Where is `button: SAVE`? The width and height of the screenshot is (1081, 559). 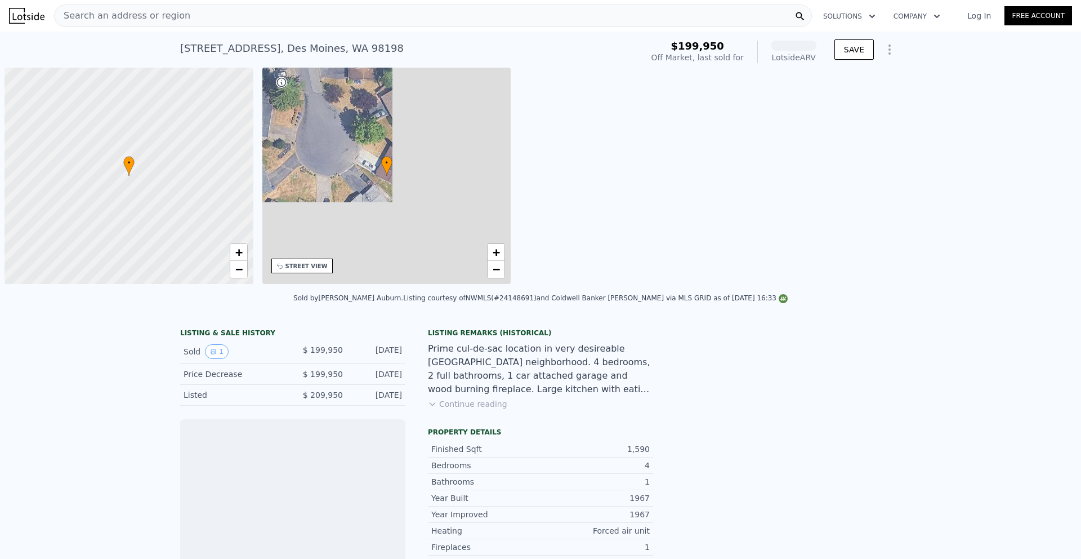 button: SAVE is located at coordinates (854, 50).